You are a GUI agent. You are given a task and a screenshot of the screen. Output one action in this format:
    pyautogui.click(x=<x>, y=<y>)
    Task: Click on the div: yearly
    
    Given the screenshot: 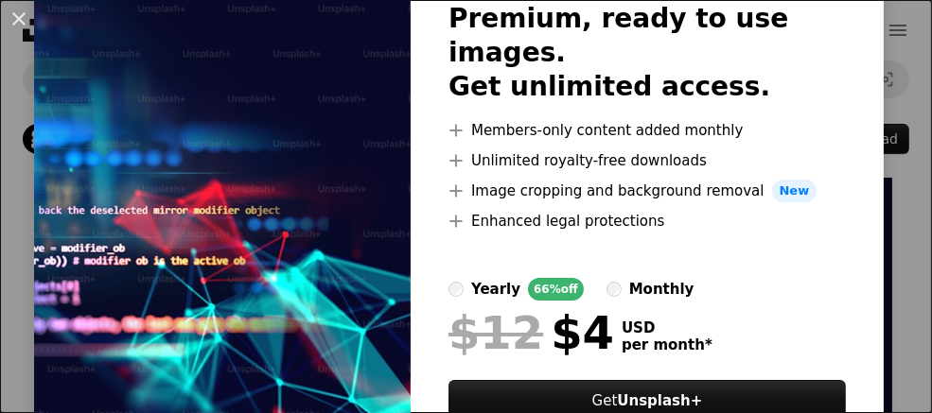 What is the action you would take?
    pyautogui.click(x=496, y=289)
    